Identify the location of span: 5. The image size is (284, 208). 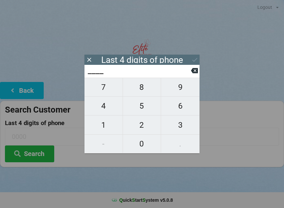
(142, 106).